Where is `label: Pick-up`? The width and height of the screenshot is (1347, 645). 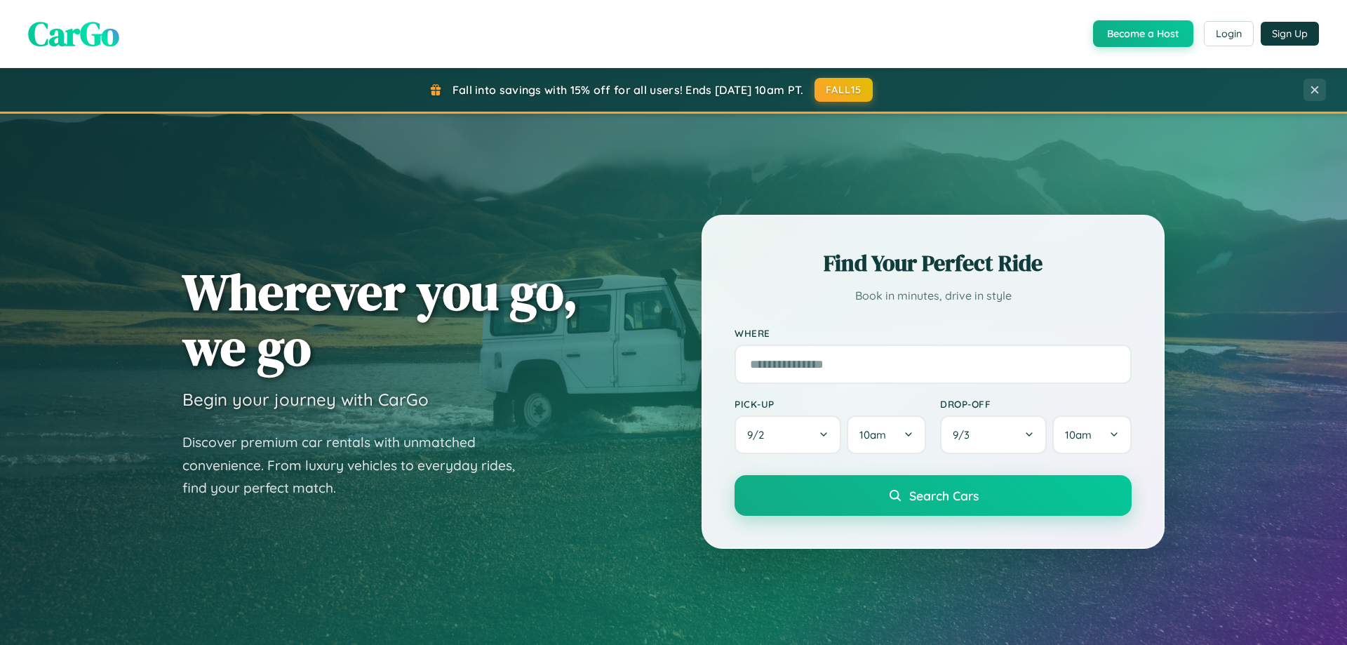 label: Pick-up is located at coordinates (830, 403).